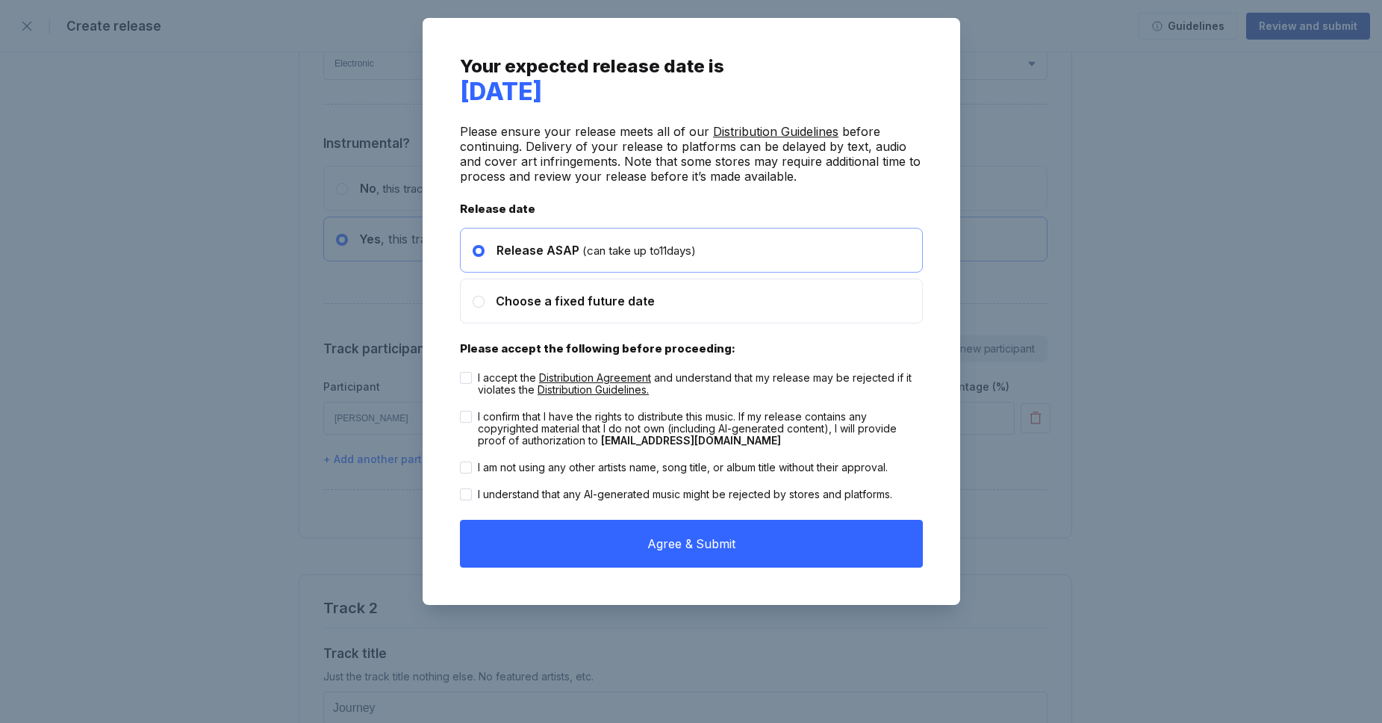  I want to click on button: Agree & Submit, so click(691, 543).